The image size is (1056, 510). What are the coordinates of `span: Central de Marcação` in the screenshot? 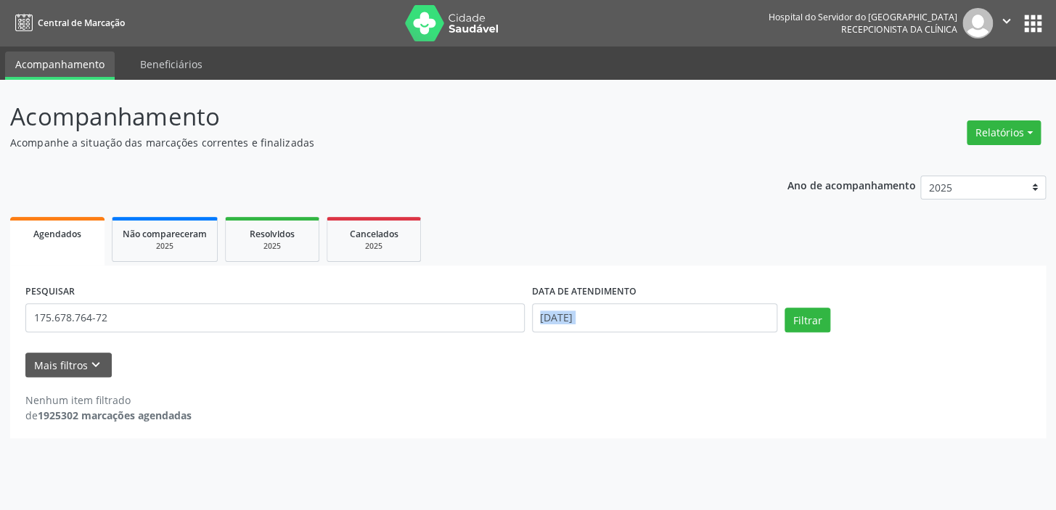 It's located at (81, 22).